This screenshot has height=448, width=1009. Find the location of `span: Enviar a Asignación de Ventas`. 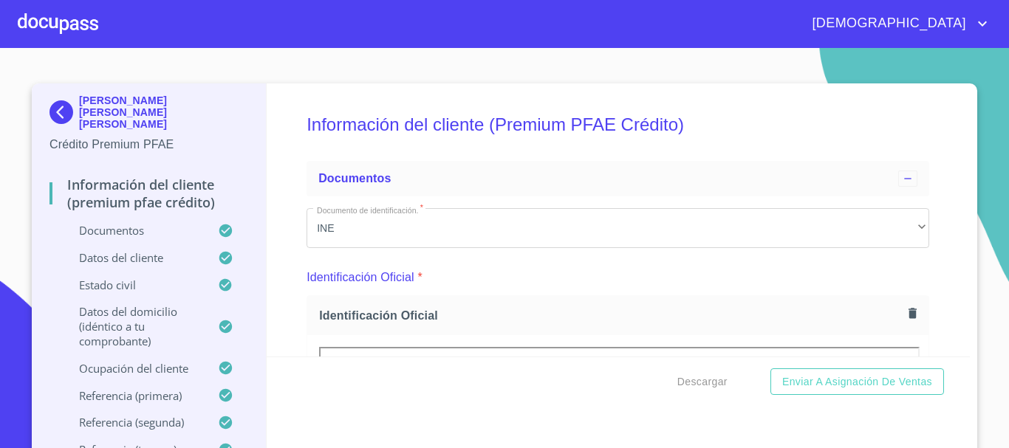

span: Enviar a Asignación de Ventas is located at coordinates (857, 382).